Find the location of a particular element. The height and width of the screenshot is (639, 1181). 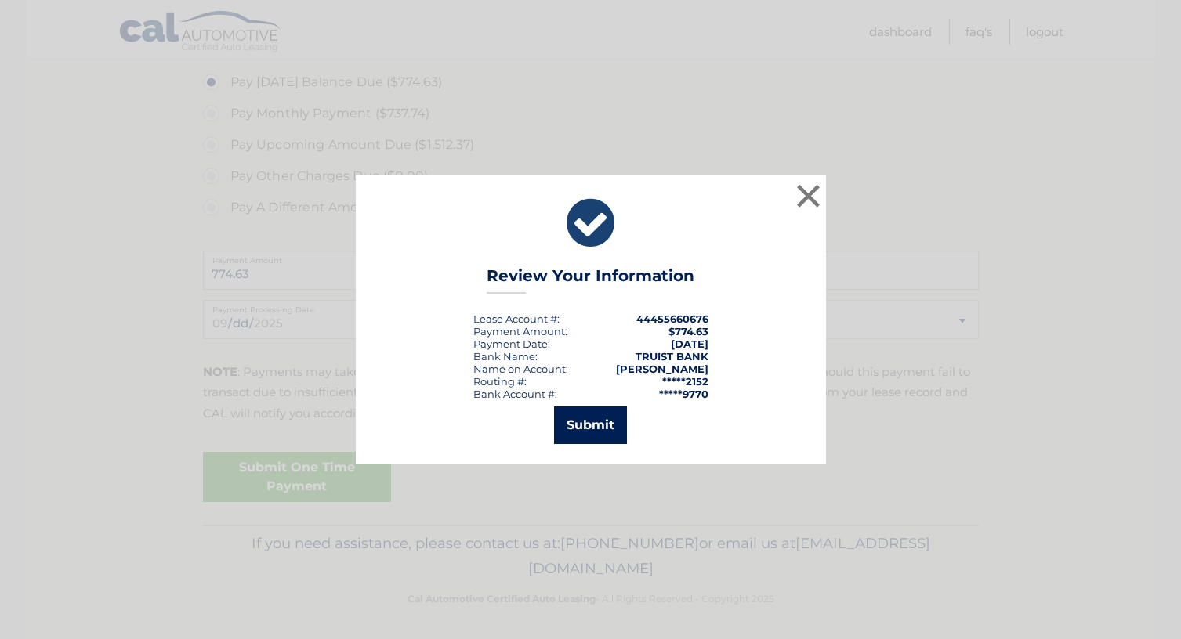

strong: TRUIST BANK is located at coordinates (672, 357).